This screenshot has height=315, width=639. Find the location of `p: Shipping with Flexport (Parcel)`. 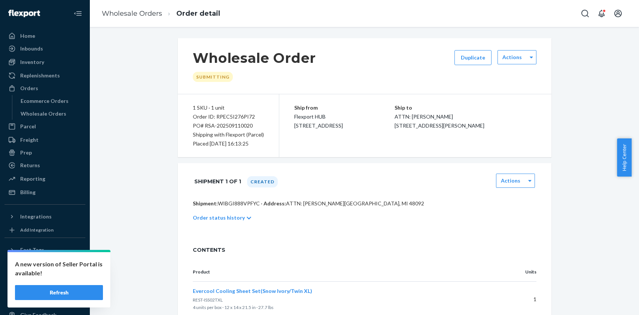

p: Shipping with Flexport (Parcel) is located at coordinates (228, 135).